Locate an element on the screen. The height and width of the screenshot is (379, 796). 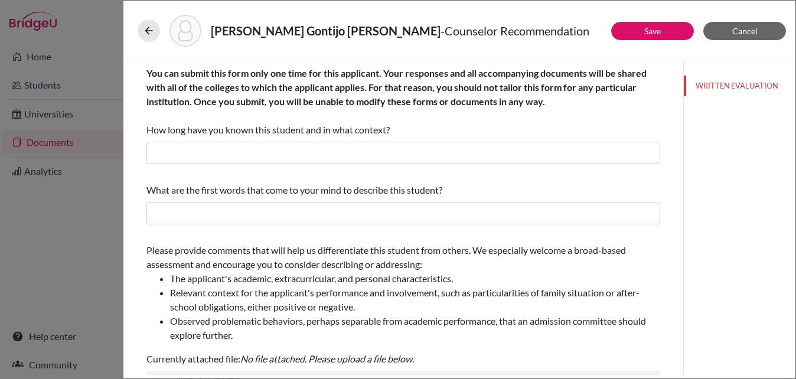
li: Observed problematic behaviors, perhaps separable from academic performance, that an admission co... is located at coordinates (415, 328).